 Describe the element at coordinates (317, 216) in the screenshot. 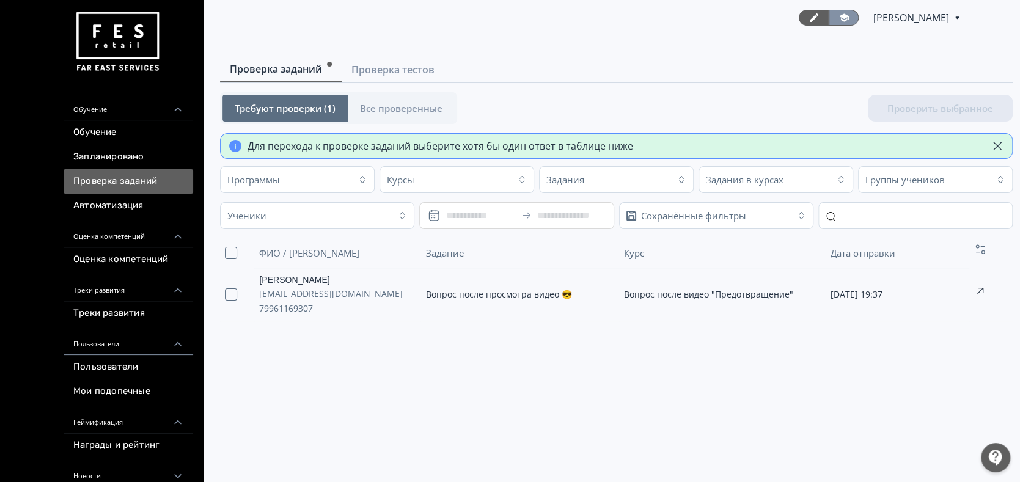

I see `button: Ученики` at that location.